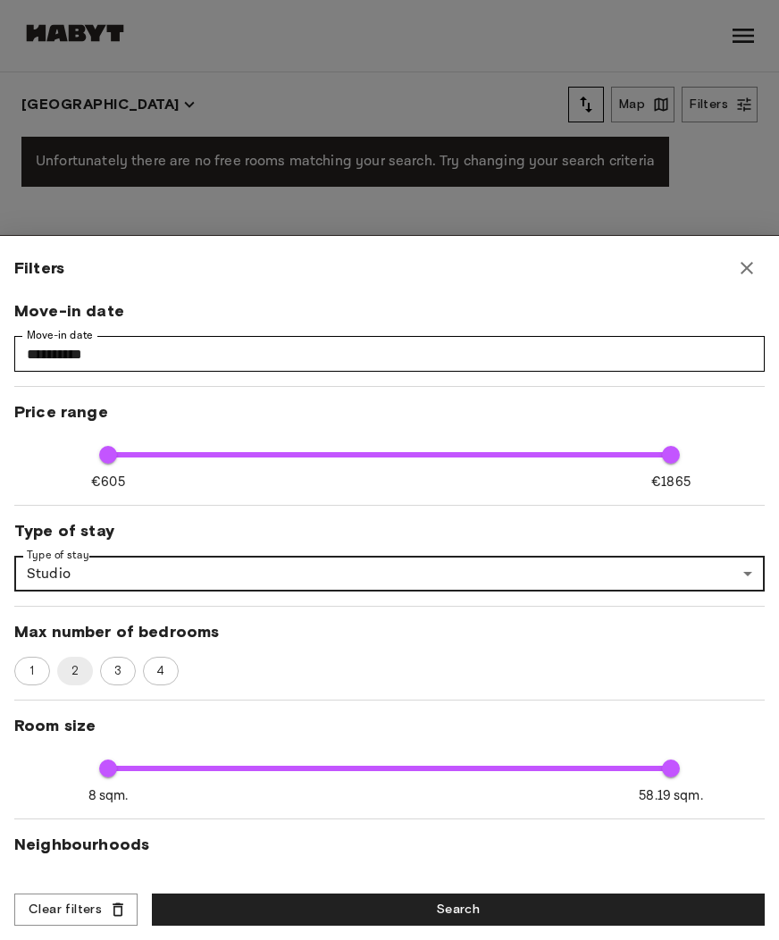 This screenshot has width=779, height=940. I want to click on button: Clear filters, so click(76, 909).